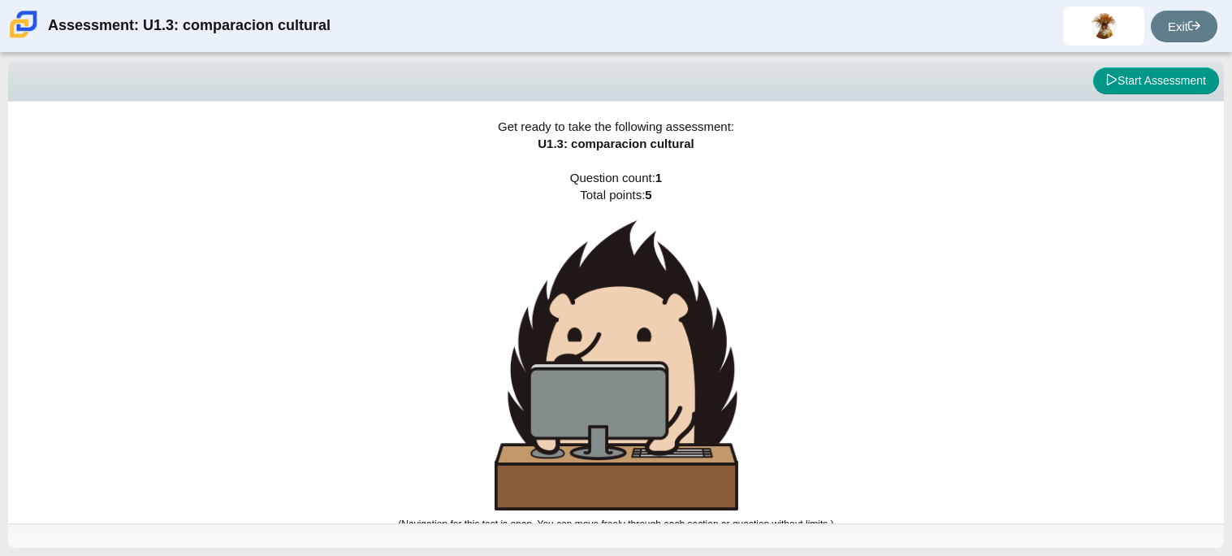 Image resolution: width=1232 pixels, height=556 pixels. I want to click on a: Carmen School of Science & Technology, so click(24, 37).